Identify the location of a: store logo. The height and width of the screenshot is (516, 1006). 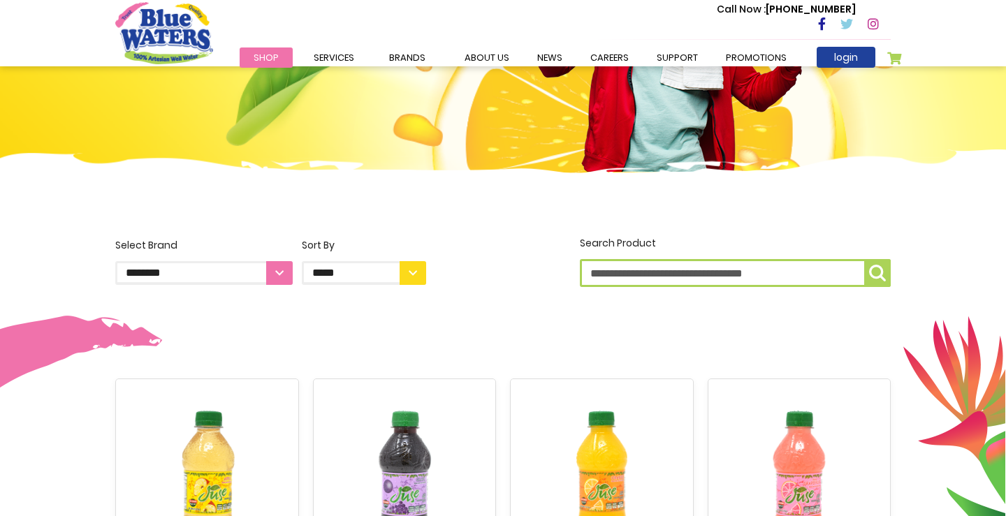
(164, 33).